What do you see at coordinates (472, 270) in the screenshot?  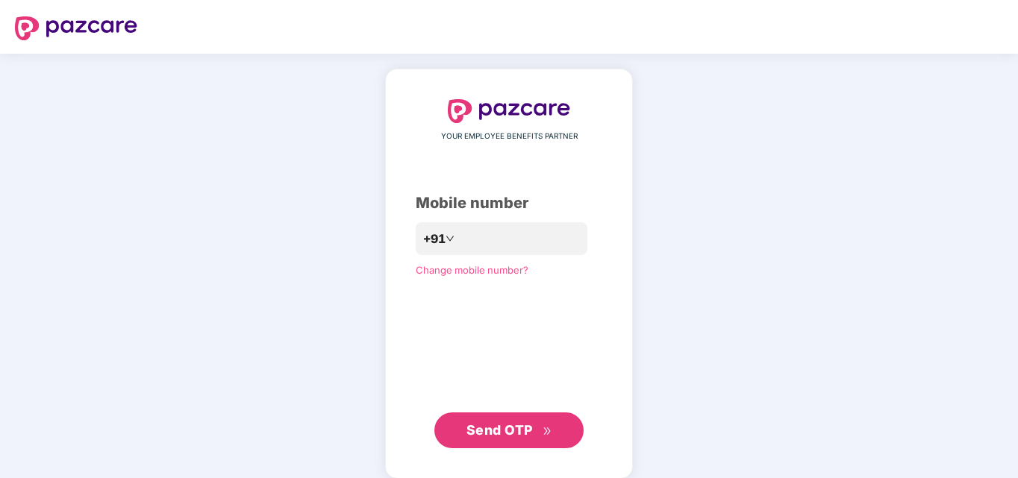 I see `a: Change mobile number?` at bounding box center [472, 270].